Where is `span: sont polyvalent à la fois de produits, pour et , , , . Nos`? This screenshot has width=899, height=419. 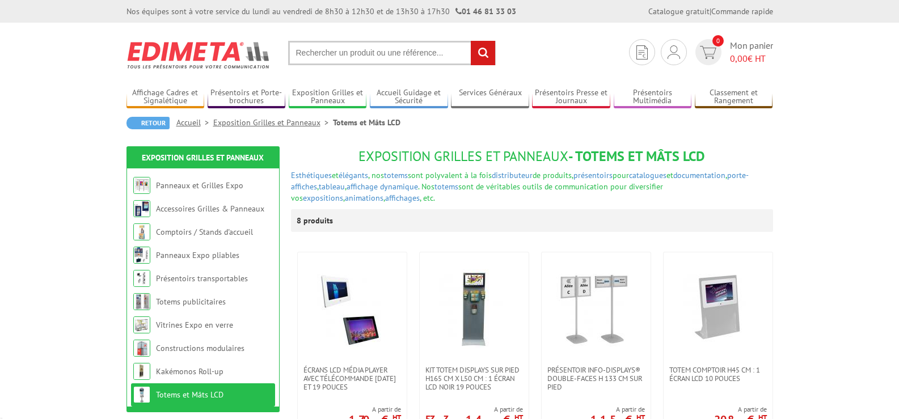
span: sont polyvalent à la fois de produits, pour et , , , . Nos is located at coordinates (520, 181).